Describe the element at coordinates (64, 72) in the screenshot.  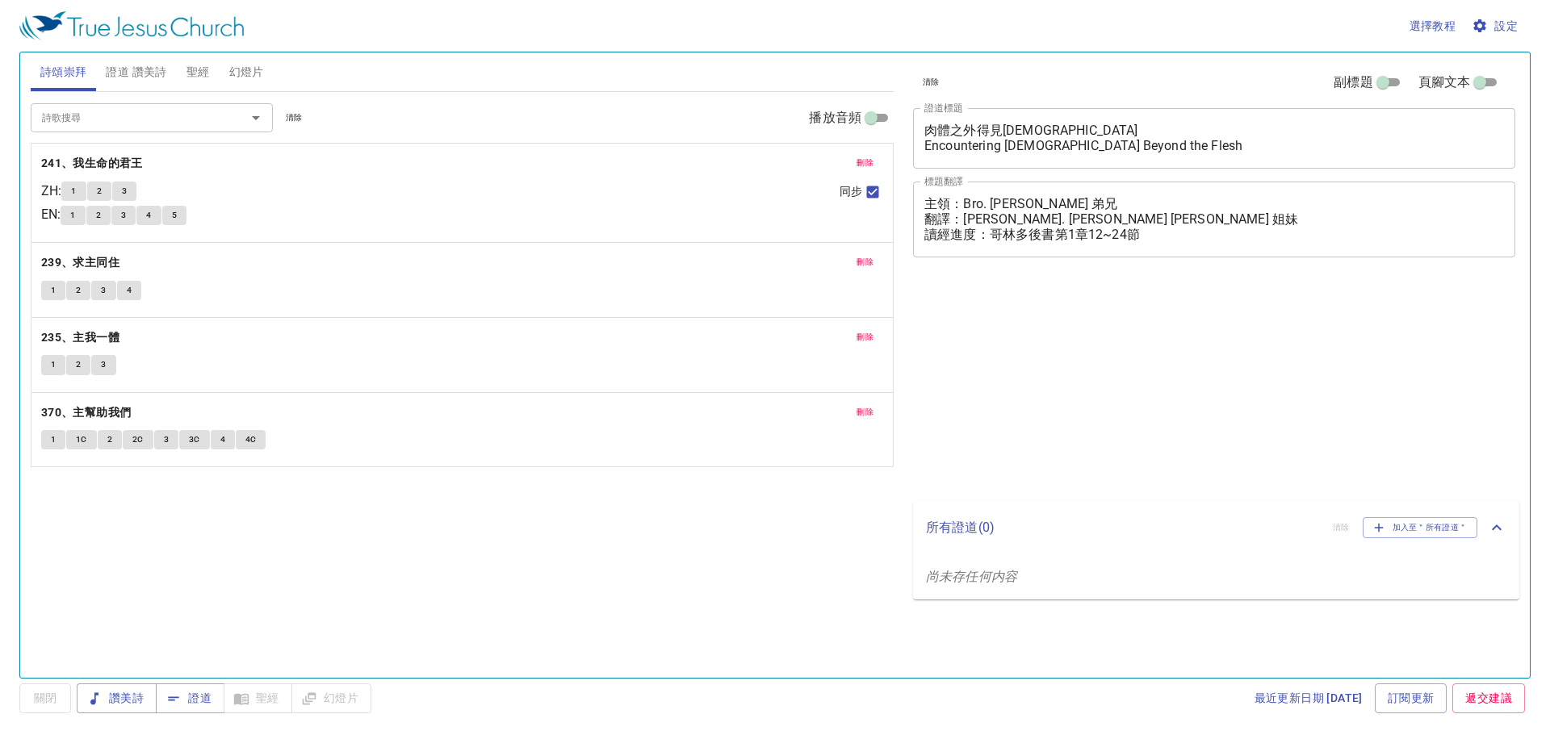
I see `span: 詩頌崇拜` at that location.